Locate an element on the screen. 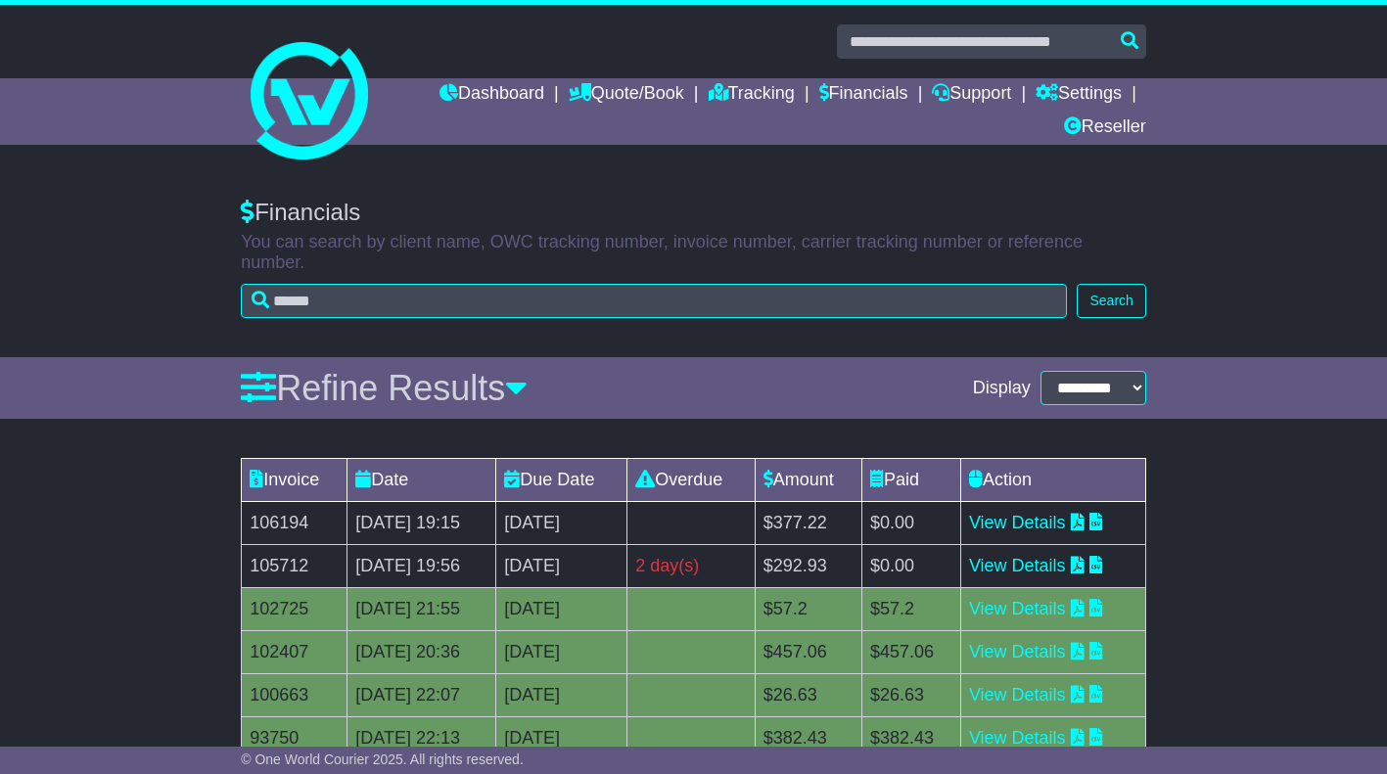 Image resolution: width=1387 pixels, height=774 pixels. td: Date is located at coordinates (422, 481).